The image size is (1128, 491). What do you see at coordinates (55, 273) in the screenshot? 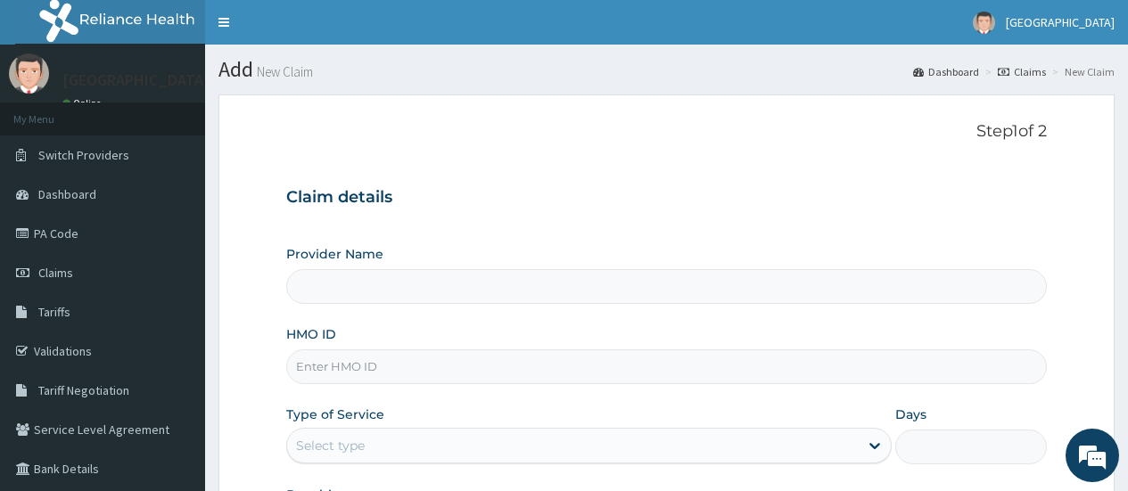
I see `span: Claims` at bounding box center [55, 273].